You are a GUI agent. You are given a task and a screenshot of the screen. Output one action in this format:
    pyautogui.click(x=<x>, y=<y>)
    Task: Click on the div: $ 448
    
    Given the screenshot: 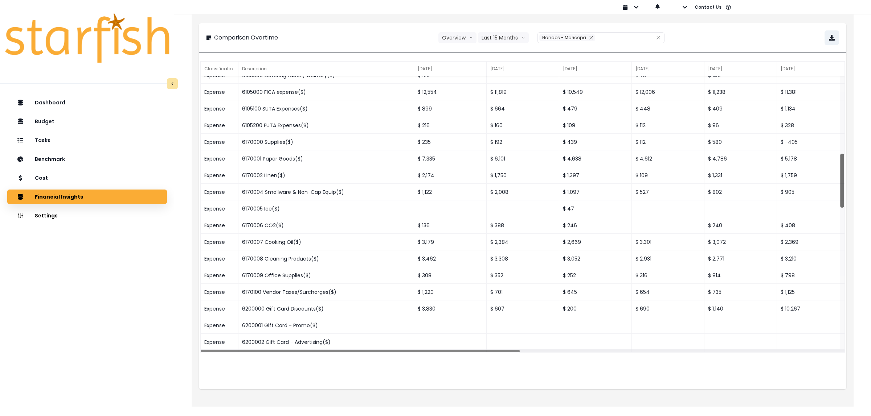 What is the action you would take?
    pyautogui.click(x=668, y=109)
    